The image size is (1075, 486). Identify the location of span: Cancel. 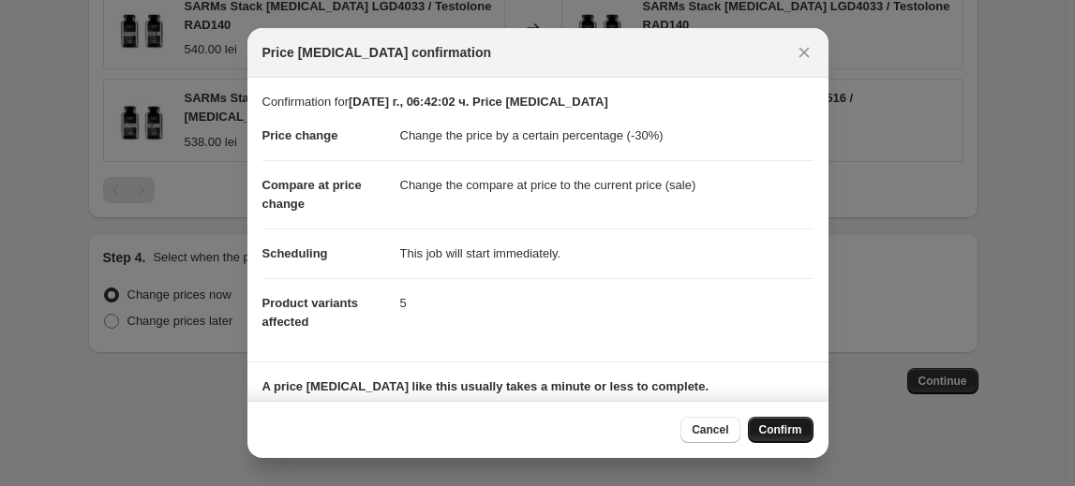
(709, 430).